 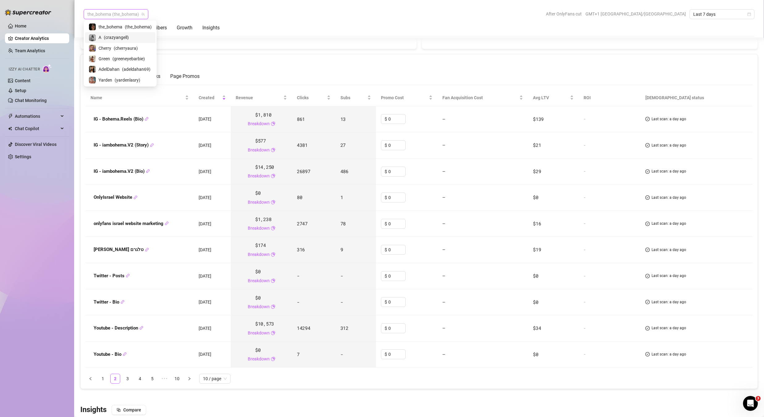 I want to click on li: Next 5 Pages, so click(x=165, y=379).